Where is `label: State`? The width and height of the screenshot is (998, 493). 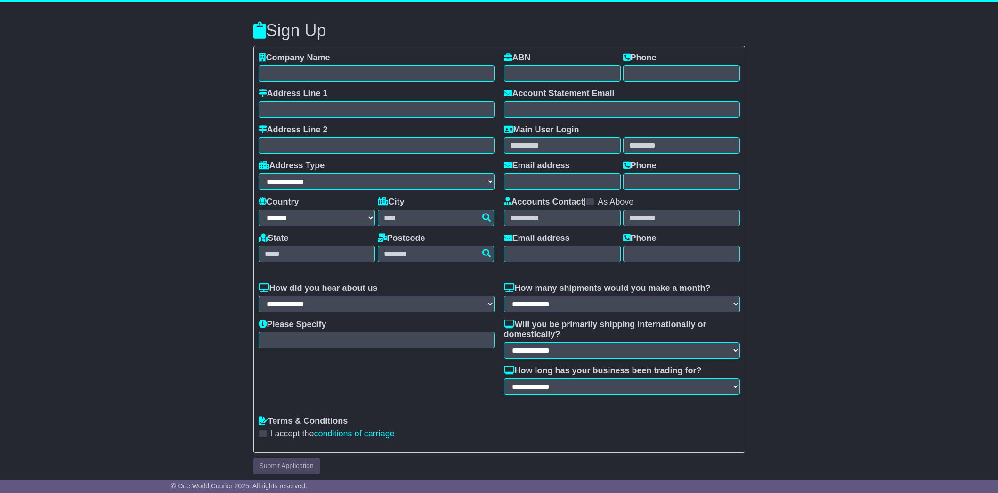 label: State is located at coordinates (274, 238).